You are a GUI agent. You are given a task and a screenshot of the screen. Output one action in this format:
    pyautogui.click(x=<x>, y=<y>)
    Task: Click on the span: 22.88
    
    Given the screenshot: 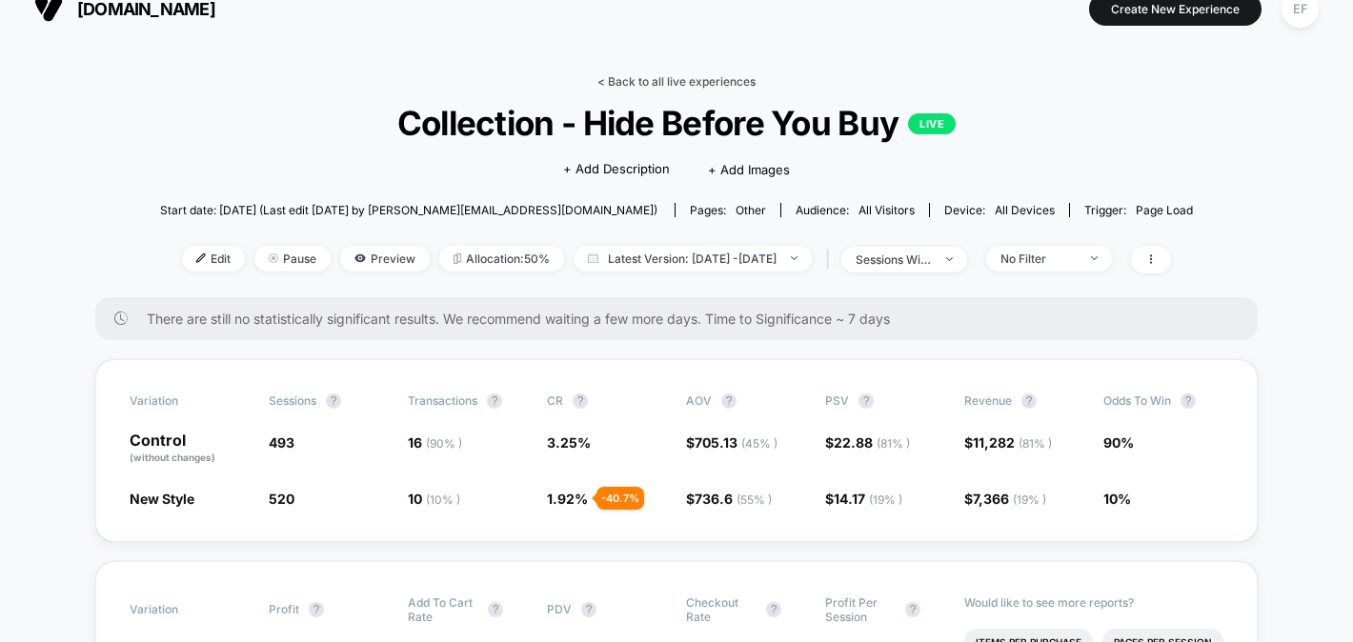 What is the action you would take?
    pyautogui.click(x=872, y=442)
    